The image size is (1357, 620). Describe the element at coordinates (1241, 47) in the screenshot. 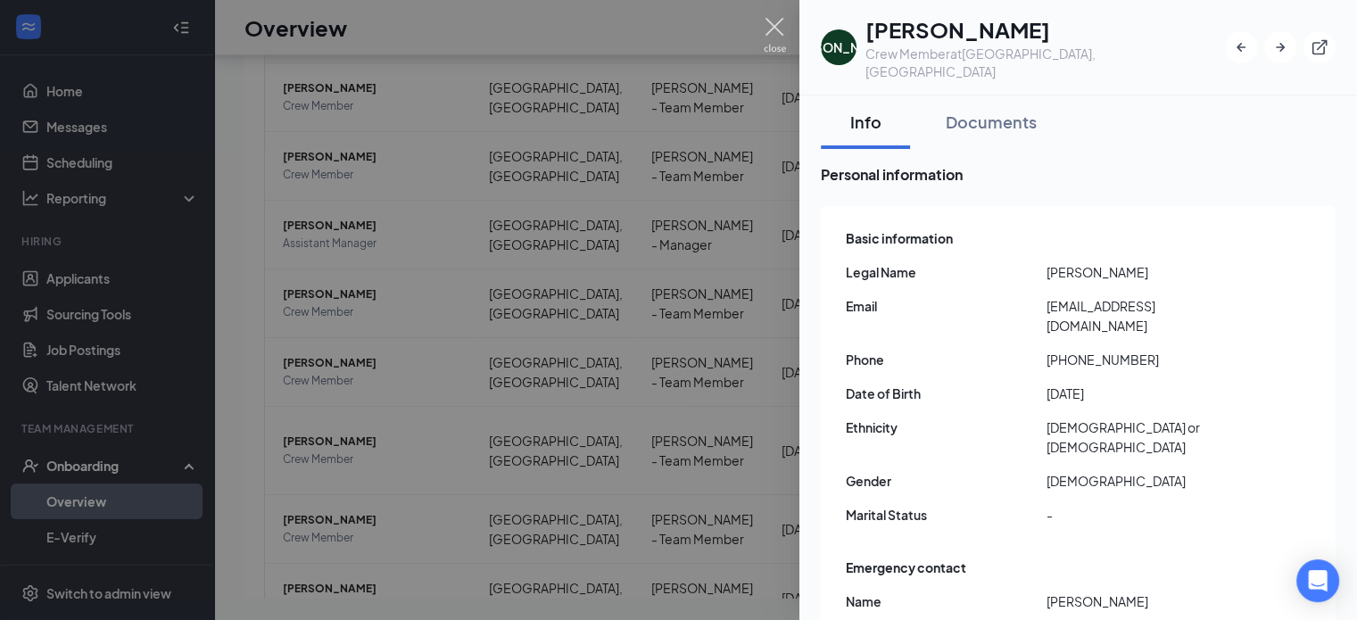

I see `svg: ArrowLeftNew` at that location.